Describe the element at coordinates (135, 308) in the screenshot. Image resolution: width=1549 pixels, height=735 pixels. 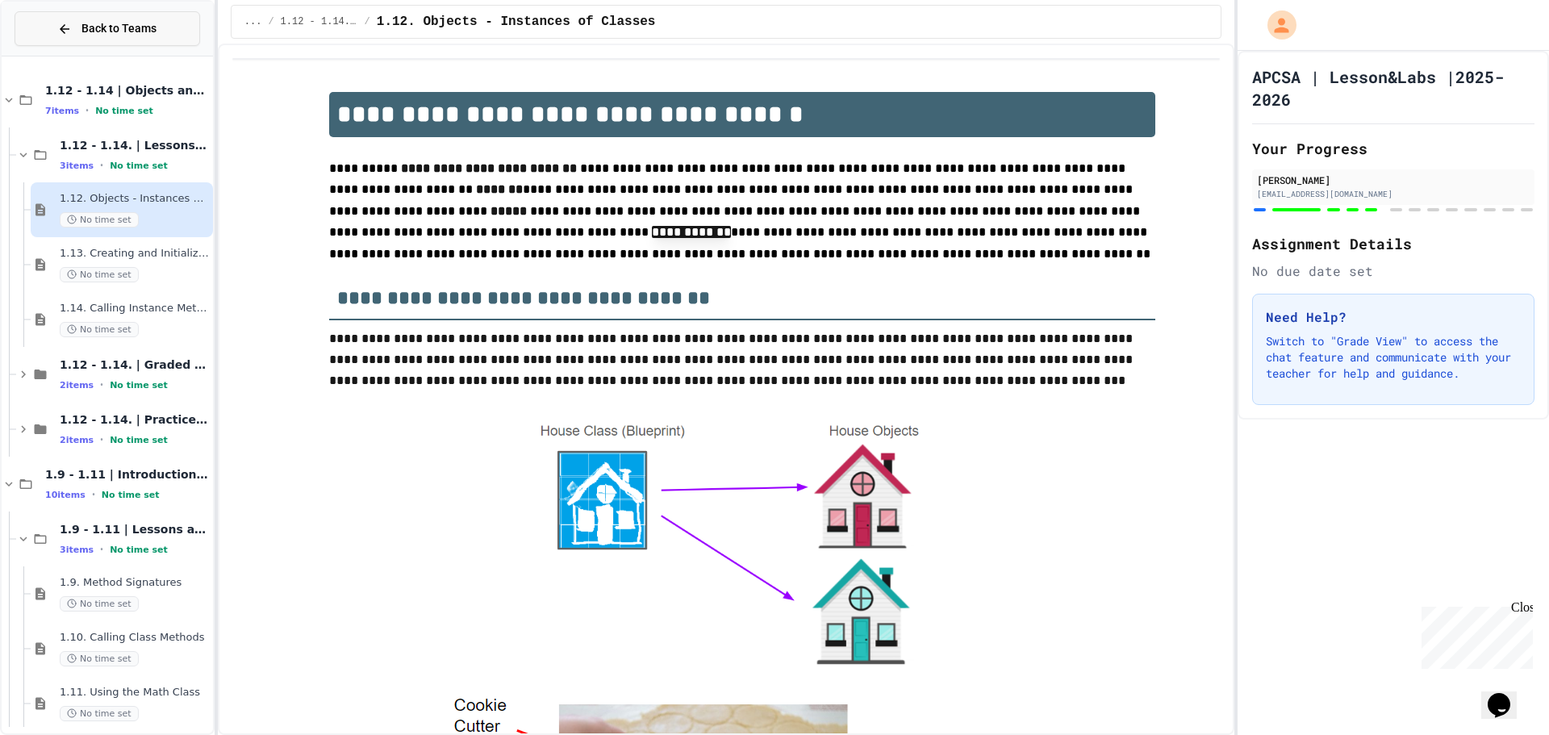
I see `span: 1.14. Calling Instance Methods` at that location.